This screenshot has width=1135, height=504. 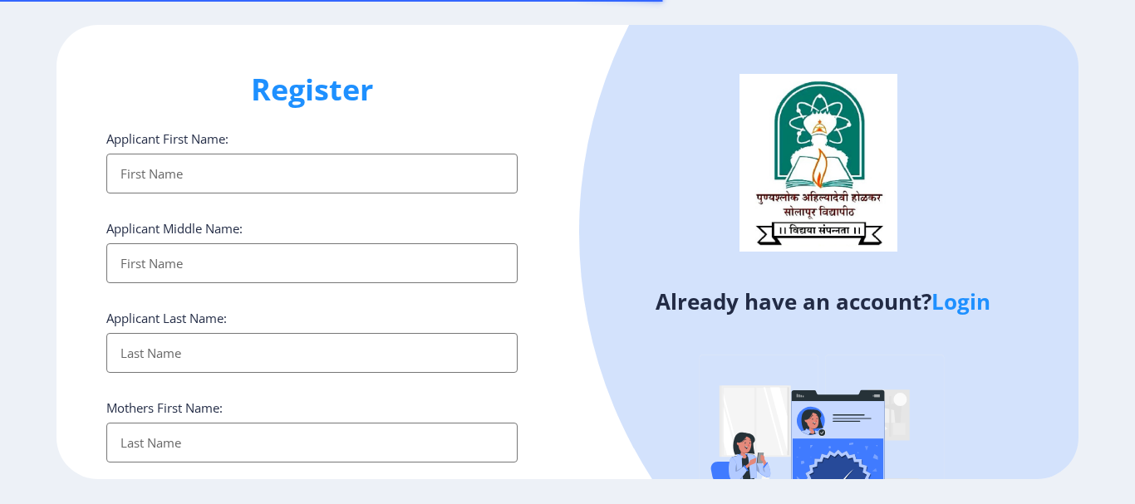 I want to click on label: Applicant First Name:, so click(x=167, y=139).